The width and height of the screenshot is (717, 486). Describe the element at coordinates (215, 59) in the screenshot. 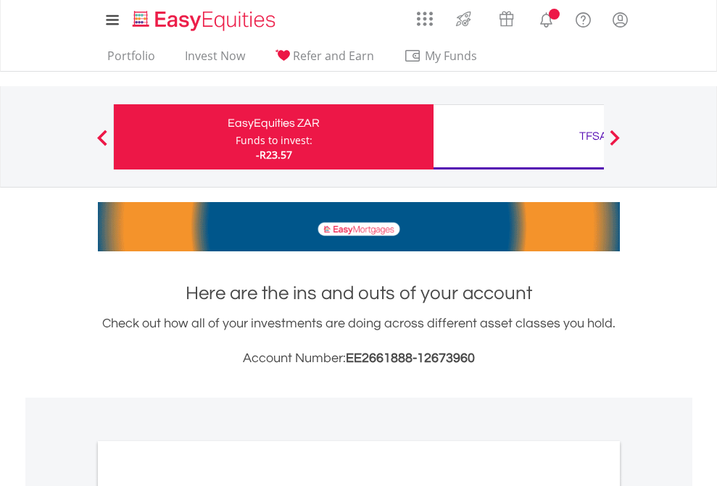

I see `a: Invest Now` at that location.